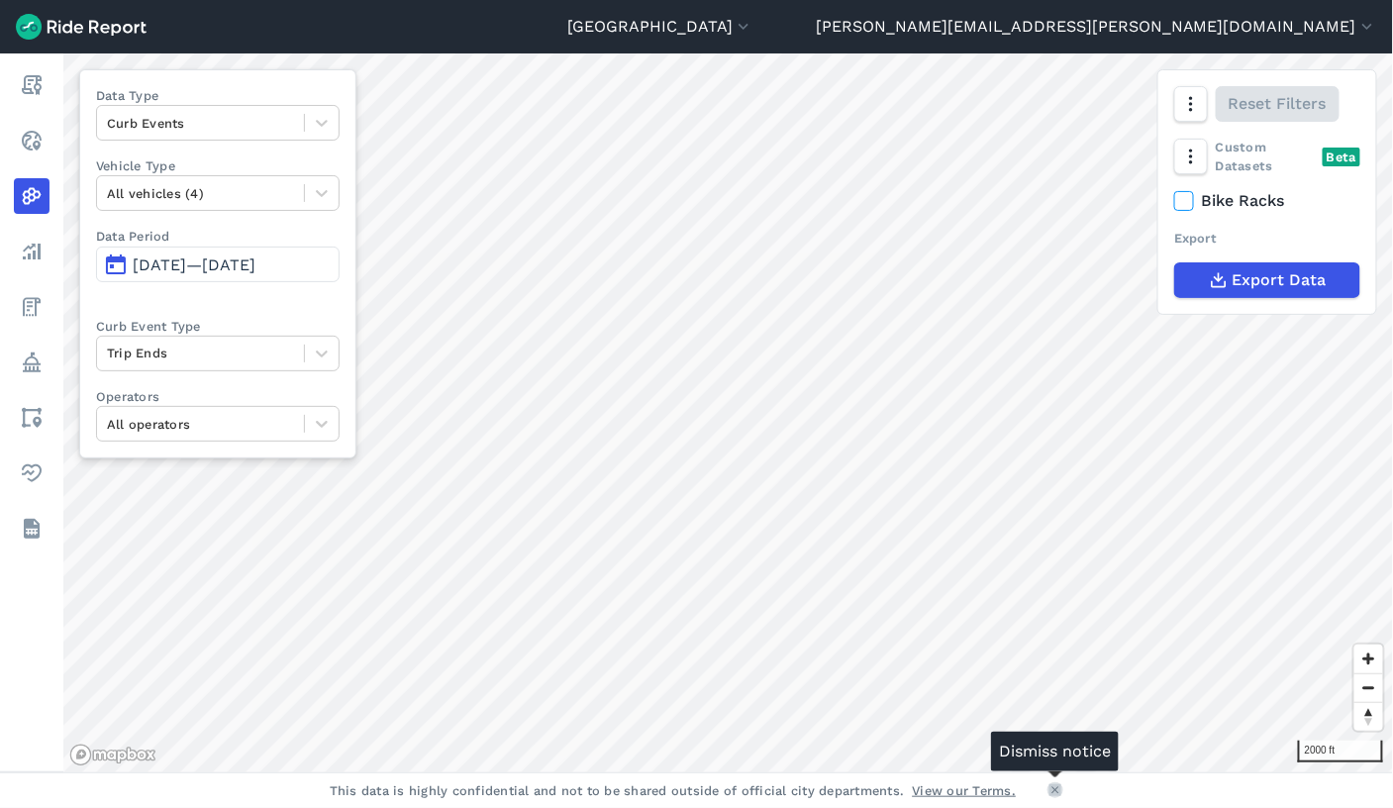 This screenshot has width=1393, height=808. What do you see at coordinates (1267, 280) in the screenshot?
I see `button: Export Data` at bounding box center [1267, 280].